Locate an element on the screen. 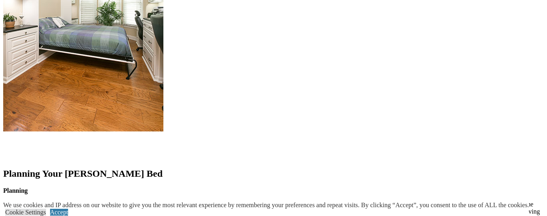 The width and height of the screenshot is (547, 216). a: Accept is located at coordinates (59, 212).